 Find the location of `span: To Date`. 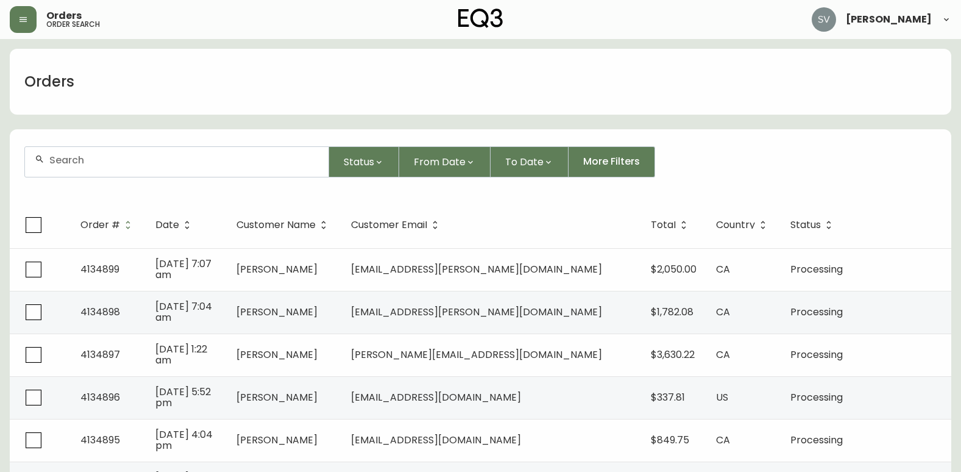

span: To Date is located at coordinates (524, 161).